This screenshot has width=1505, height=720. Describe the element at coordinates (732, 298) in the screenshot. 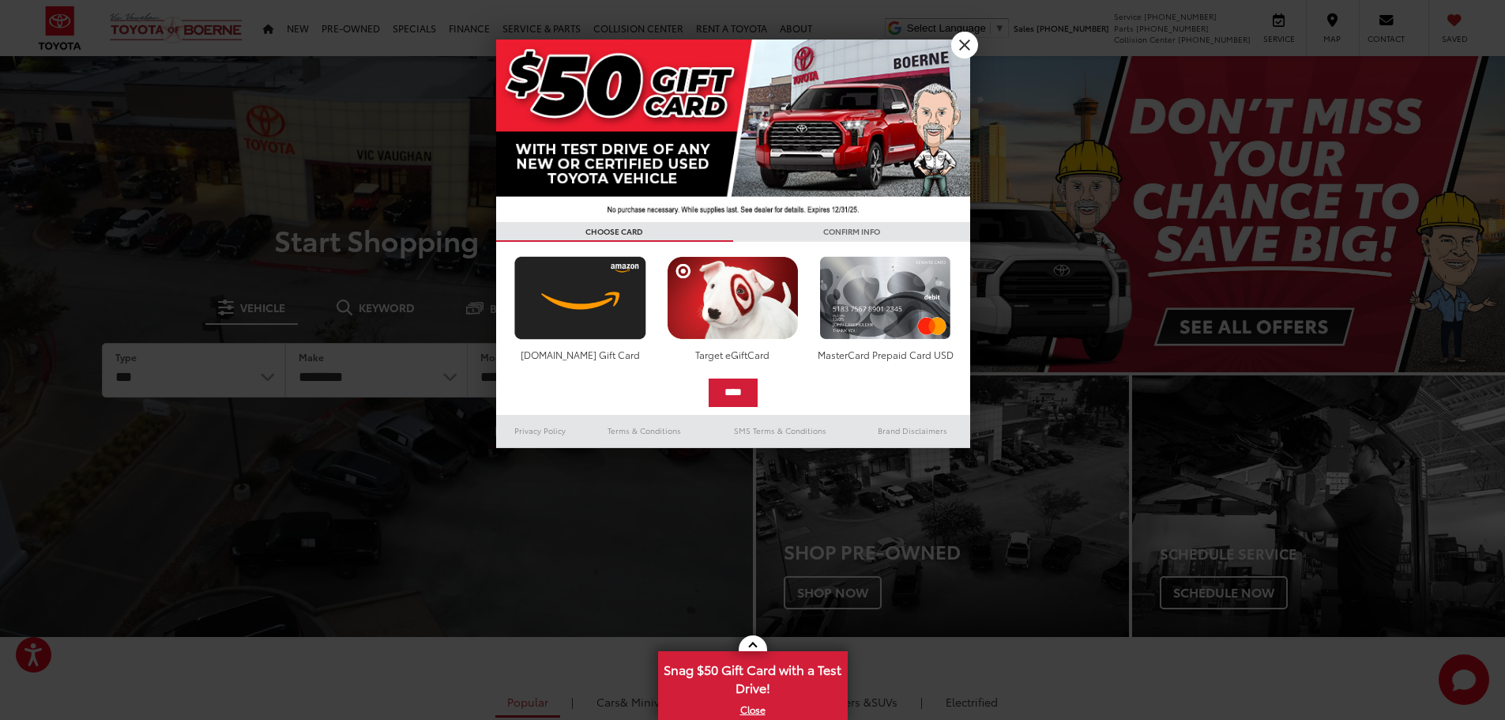

I see `img: targetcard.png` at that location.